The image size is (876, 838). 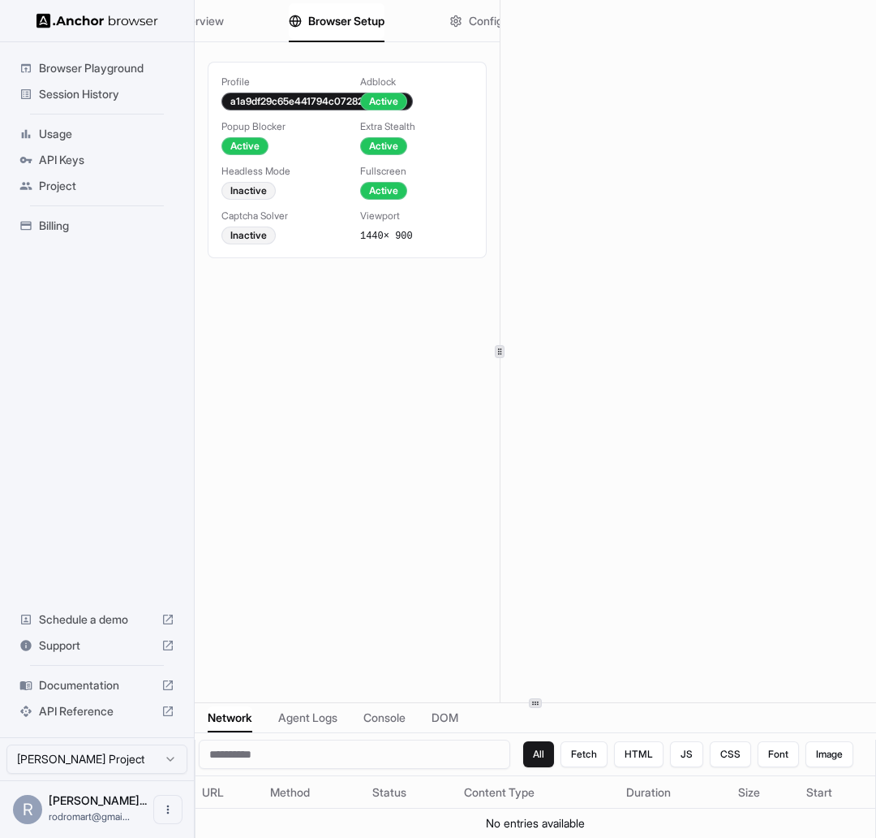 What do you see at coordinates (97, 226) in the screenshot?
I see `div: Billing` at bounding box center [97, 226].